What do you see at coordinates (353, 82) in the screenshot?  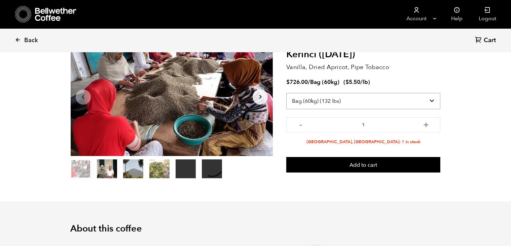 I see `bdi: 5.50` at bounding box center [353, 82].